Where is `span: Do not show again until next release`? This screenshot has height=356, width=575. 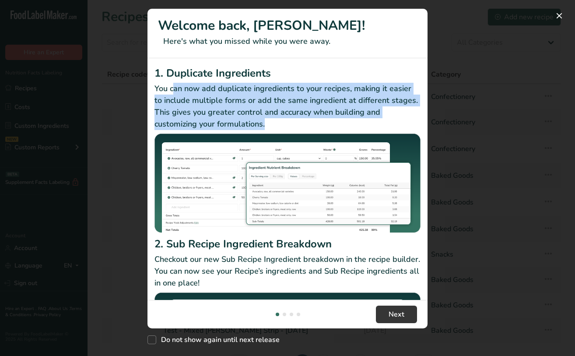 span: Do not show again until next release is located at coordinates (218, 340).